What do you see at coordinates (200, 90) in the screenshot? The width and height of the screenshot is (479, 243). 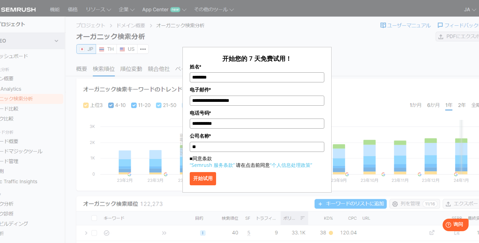 I see `font: 电子邮件*` at bounding box center [200, 90].